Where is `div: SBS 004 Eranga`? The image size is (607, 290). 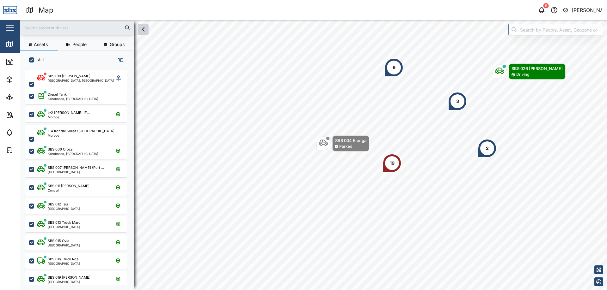 div: SBS 004 Eranga is located at coordinates (350, 141).